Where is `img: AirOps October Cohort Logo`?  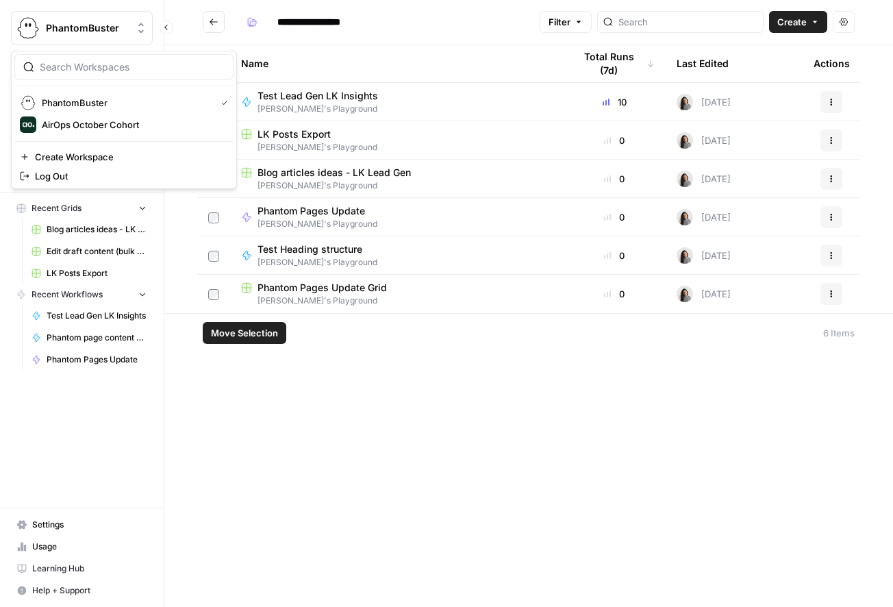 img: AirOps October Cohort Logo is located at coordinates (28, 125).